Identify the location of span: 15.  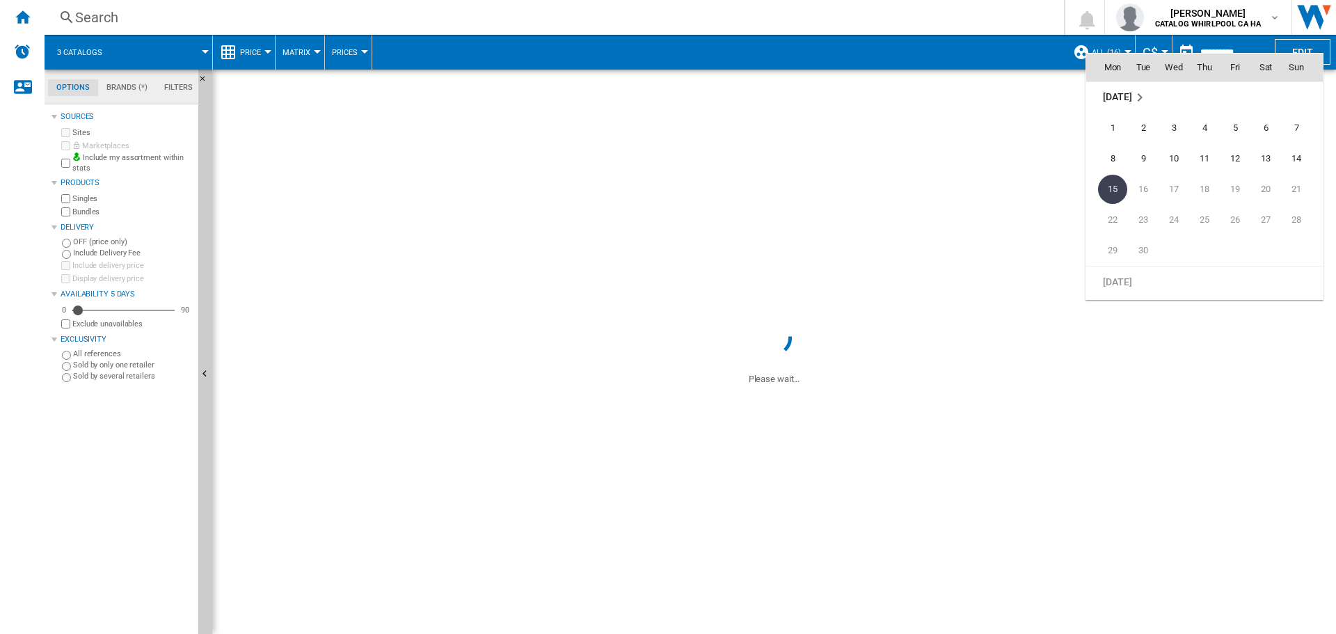
(1113, 189).